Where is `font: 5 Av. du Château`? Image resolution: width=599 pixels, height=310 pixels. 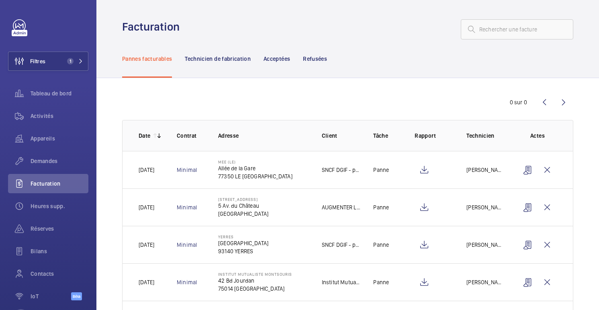 font: 5 Av. du Château is located at coordinates (239, 205).